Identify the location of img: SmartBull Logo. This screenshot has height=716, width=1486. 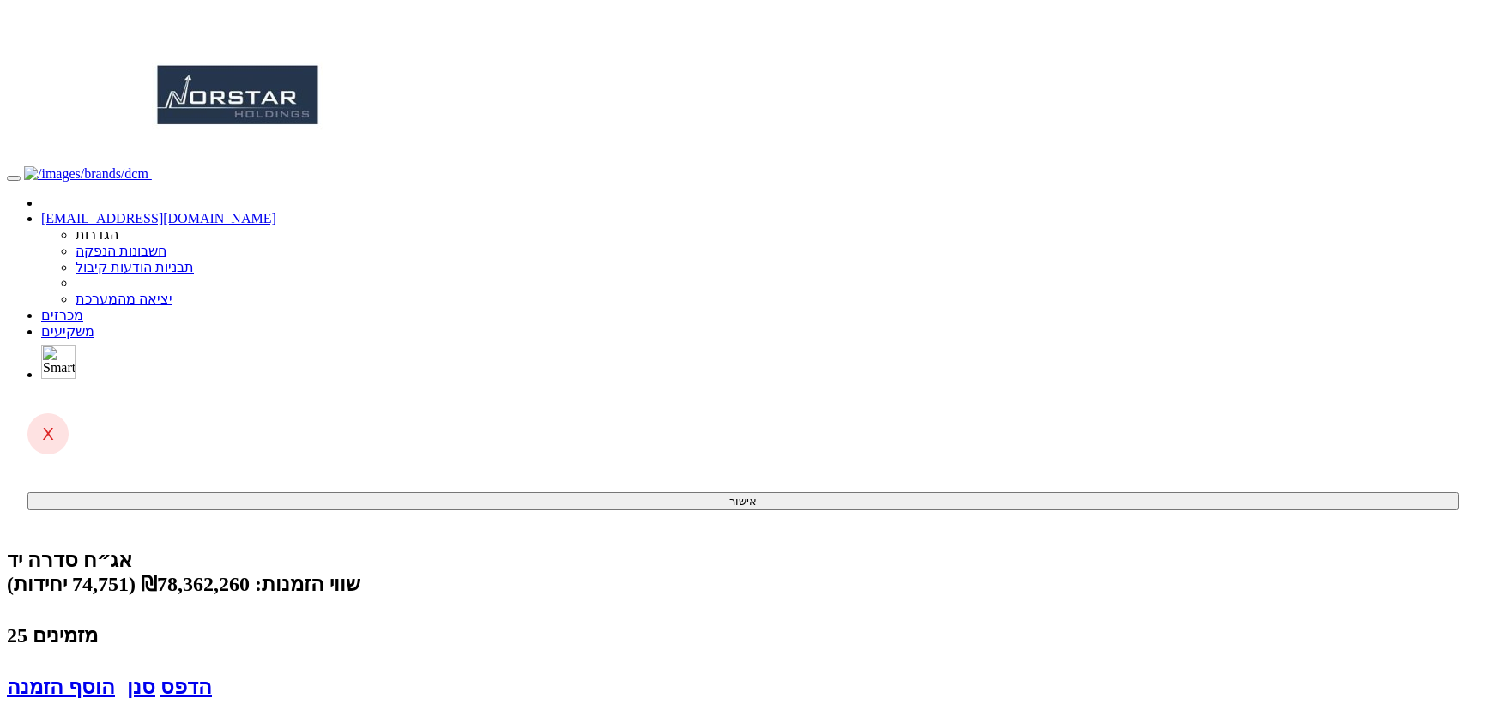
(58, 362).